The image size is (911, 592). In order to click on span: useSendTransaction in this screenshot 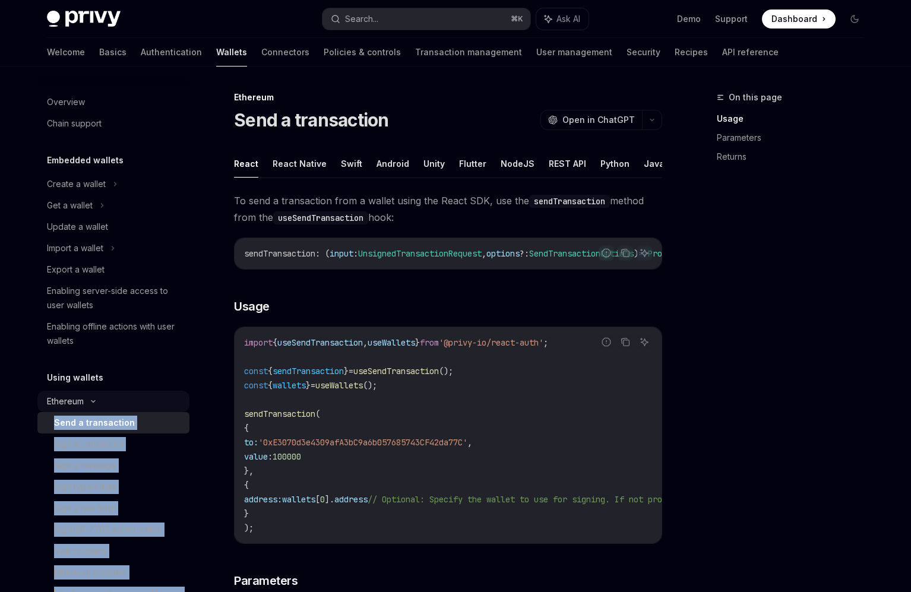, I will do `click(320, 343)`.